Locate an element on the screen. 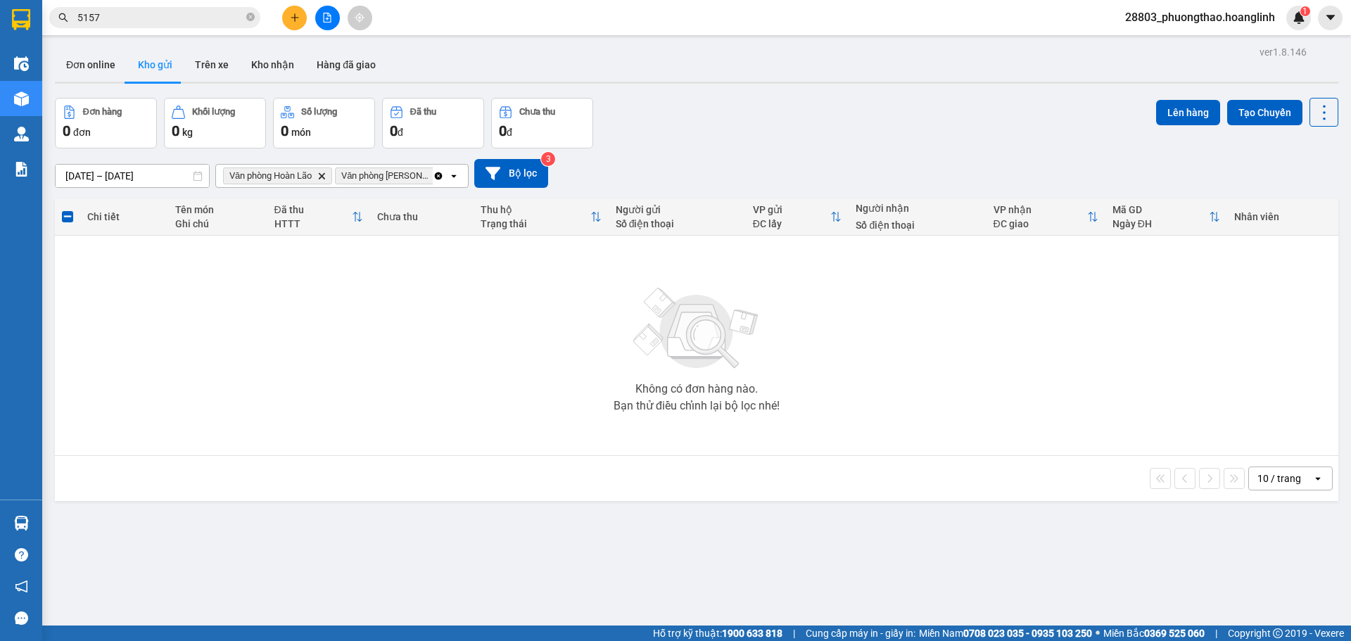 The height and width of the screenshot is (641, 1351). span: đơn is located at coordinates (82, 132).